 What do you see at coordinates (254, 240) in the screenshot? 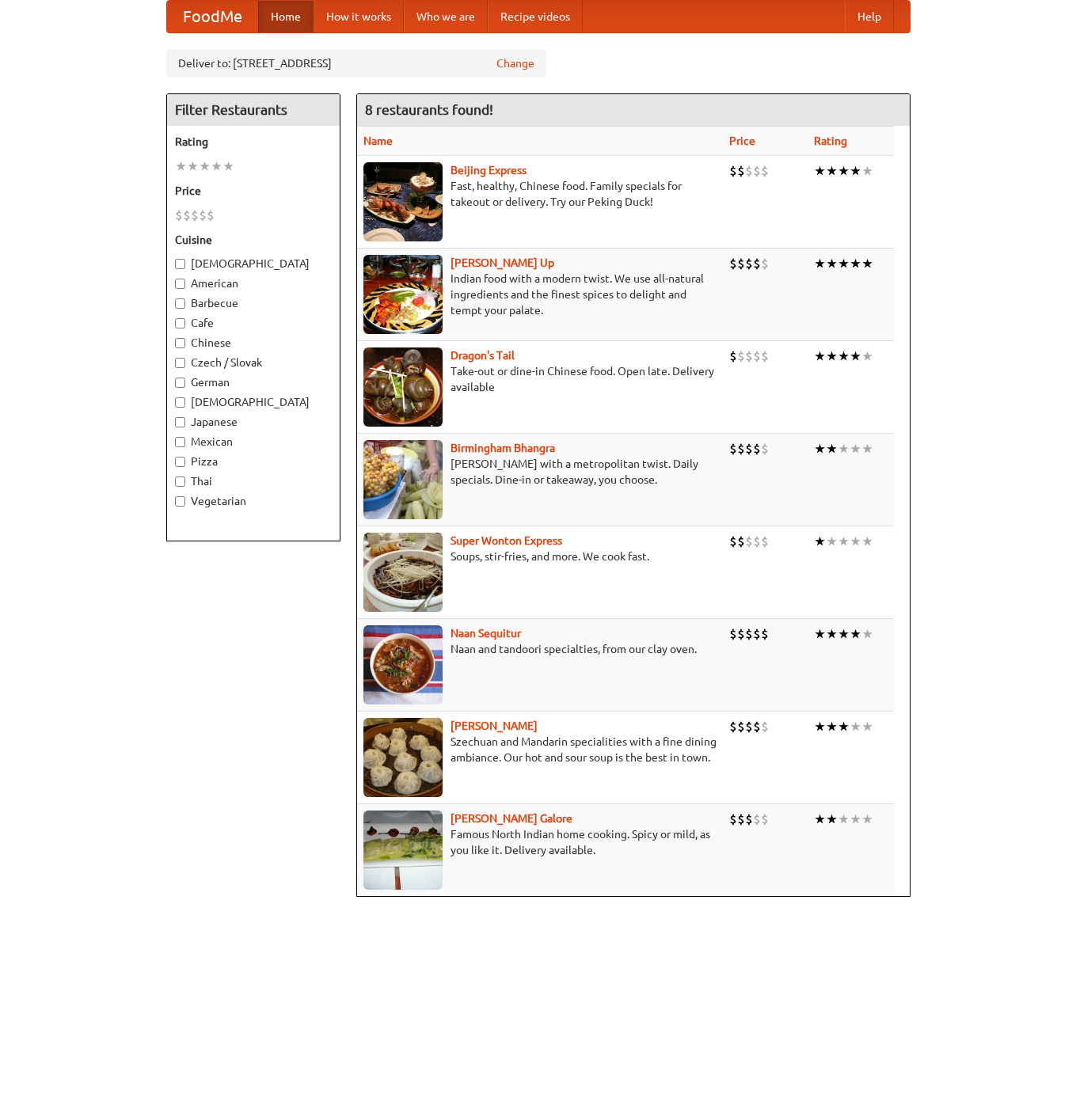
I see `h5: Cuisine` at bounding box center [254, 240].